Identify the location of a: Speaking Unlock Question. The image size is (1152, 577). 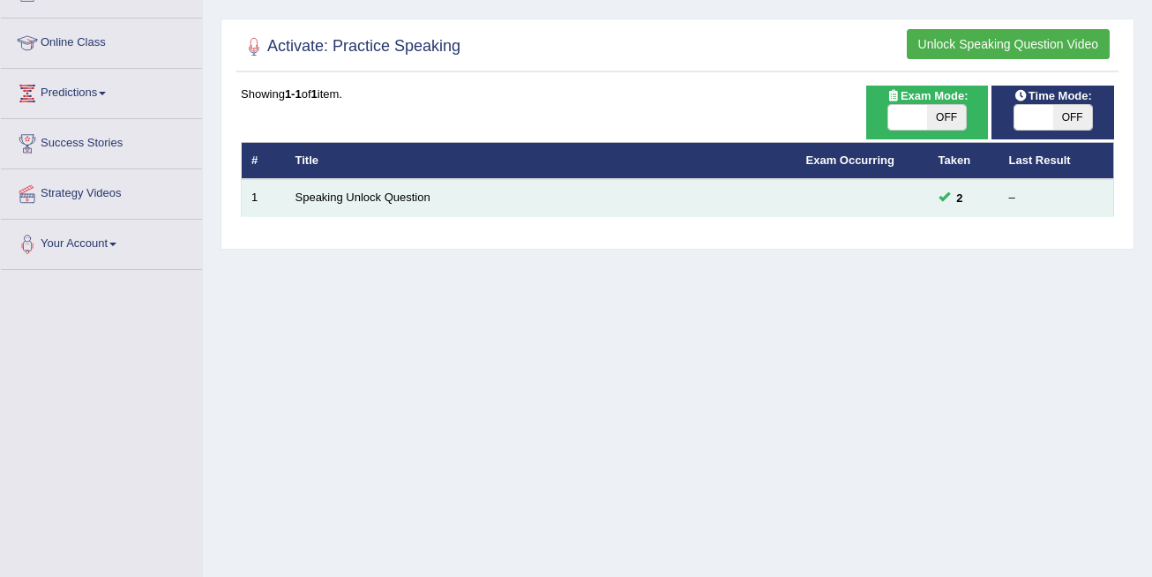
(363, 197).